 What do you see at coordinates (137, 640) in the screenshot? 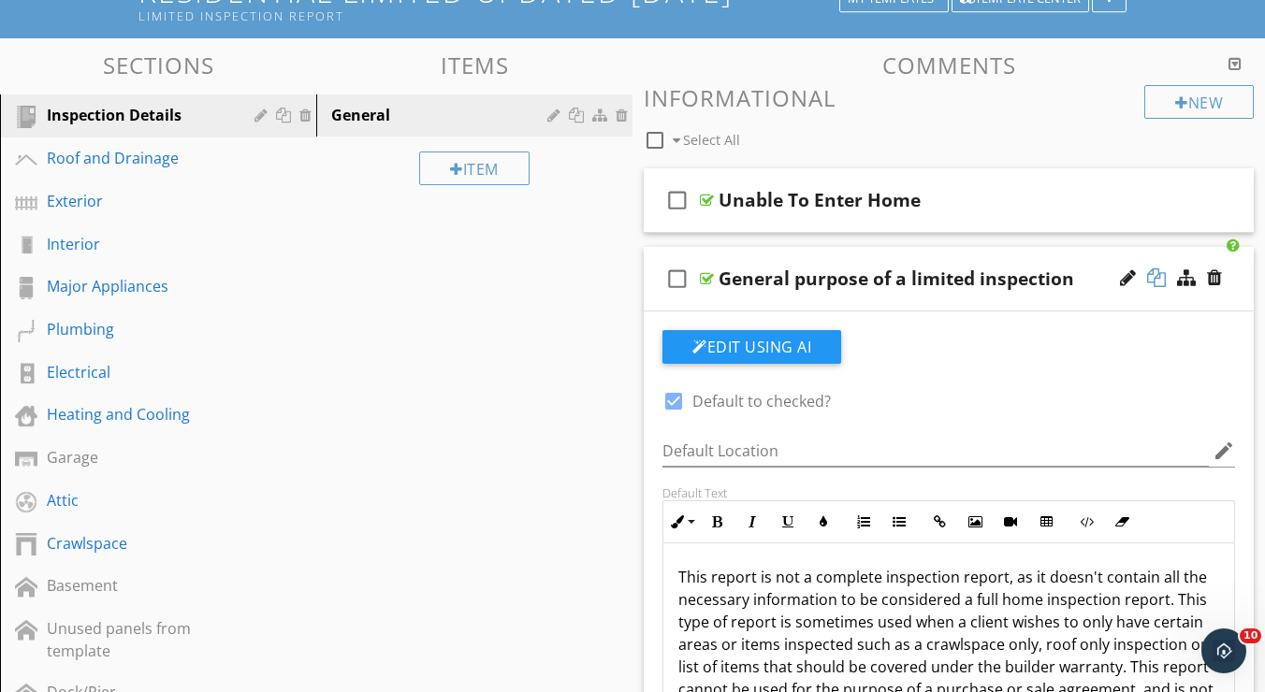
I see `div: Unused panels from template` at bounding box center [137, 640].